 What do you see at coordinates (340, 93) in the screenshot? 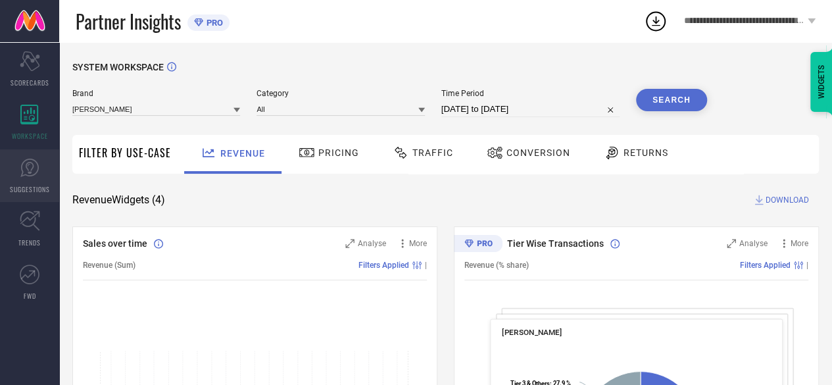
I see `span: Category` at bounding box center [340, 93].